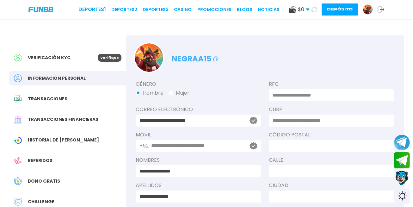 This screenshot has width=413, height=207. What do you see at coordinates (44, 181) in the screenshot?
I see `span: Bono Gratis` at bounding box center [44, 181].